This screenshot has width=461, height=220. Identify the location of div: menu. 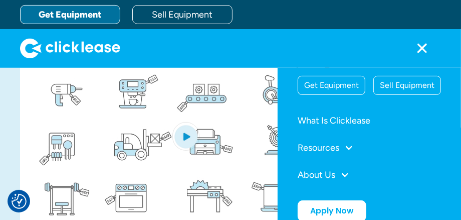
(422, 48).